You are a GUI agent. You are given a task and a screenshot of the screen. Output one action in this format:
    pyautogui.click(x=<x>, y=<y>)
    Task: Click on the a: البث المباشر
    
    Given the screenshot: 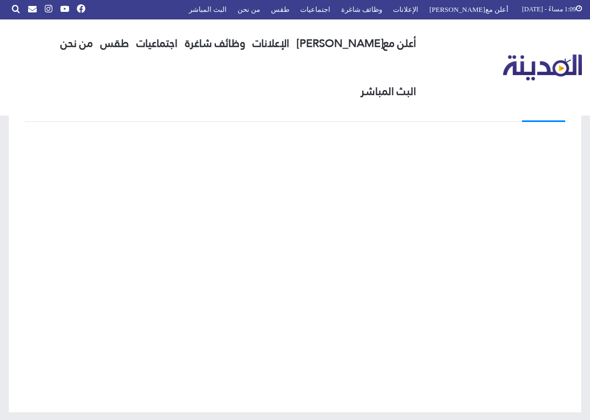 What is the action you would take?
    pyautogui.click(x=388, y=91)
    